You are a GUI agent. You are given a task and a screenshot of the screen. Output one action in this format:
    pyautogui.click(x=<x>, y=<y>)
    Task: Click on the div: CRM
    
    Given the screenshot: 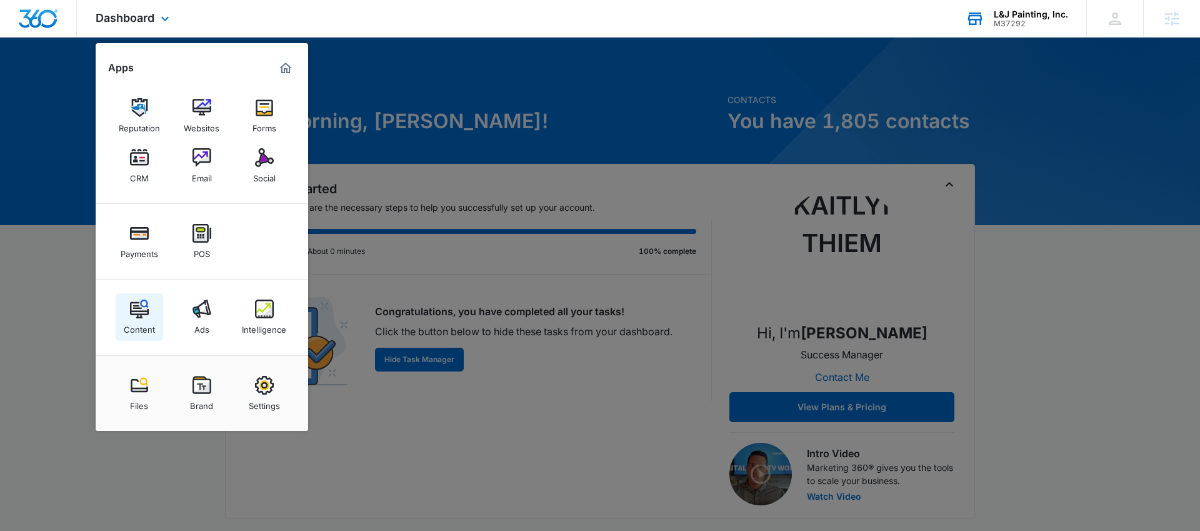 What is the action you would take?
    pyautogui.click(x=139, y=175)
    